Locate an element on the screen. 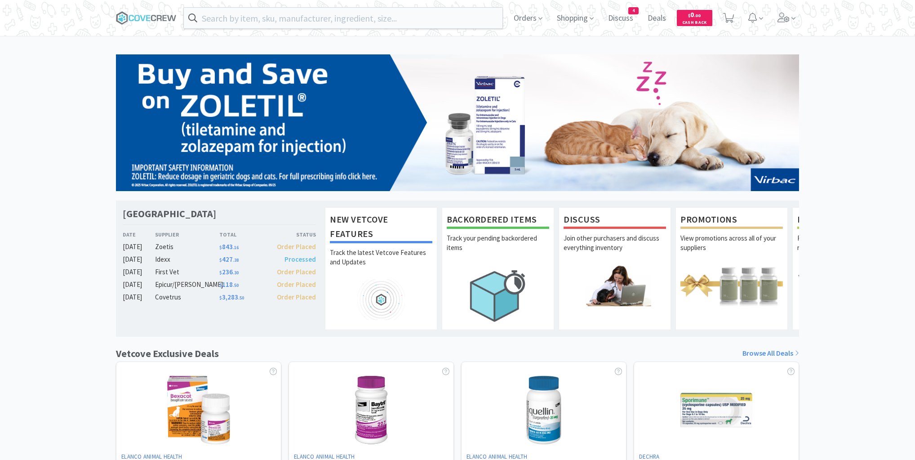  a: Backordered ItemsTrack your pending backordered items is located at coordinates (498, 268).